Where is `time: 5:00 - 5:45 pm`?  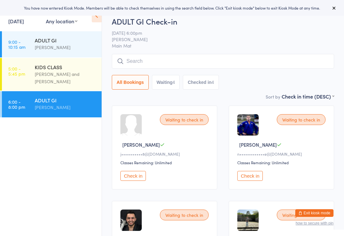 time: 5:00 - 5:45 pm is located at coordinates (17, 71).